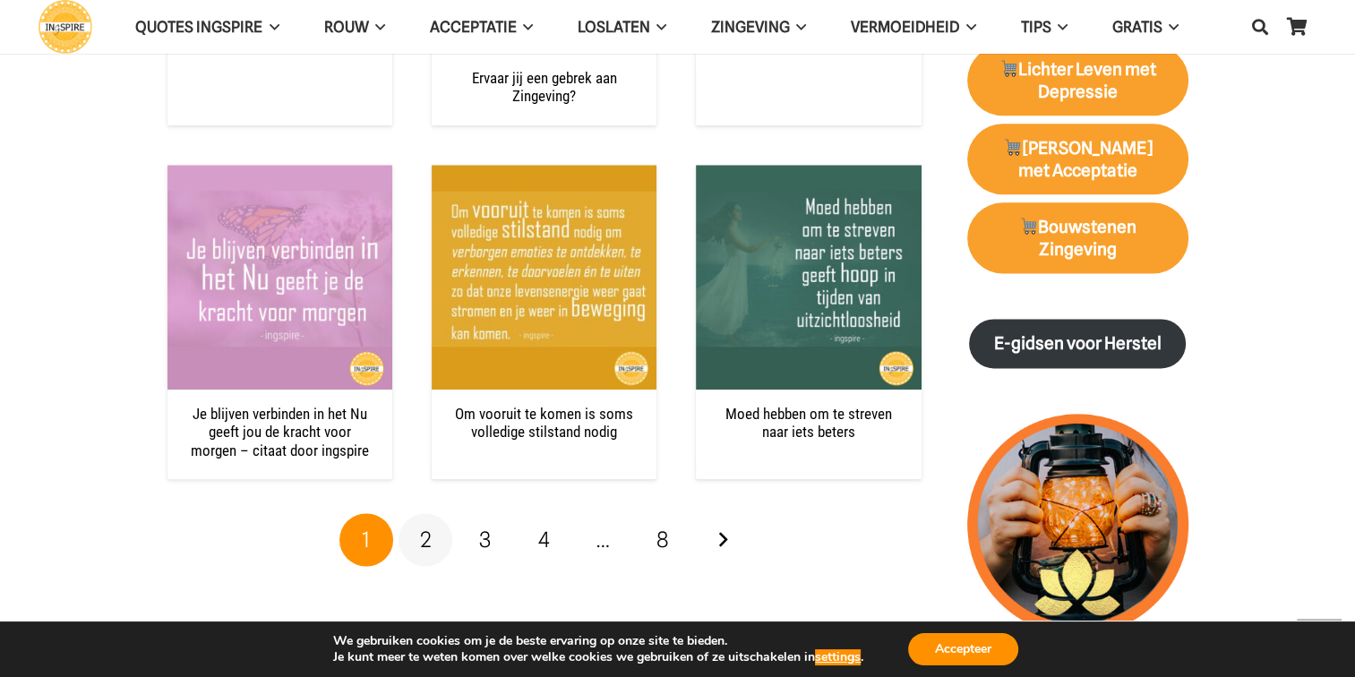 The image size is (1355, 677). Describe the element at coordinates (1059, 27) in the screenshot. I see `span: TIPS Menu` at that location.